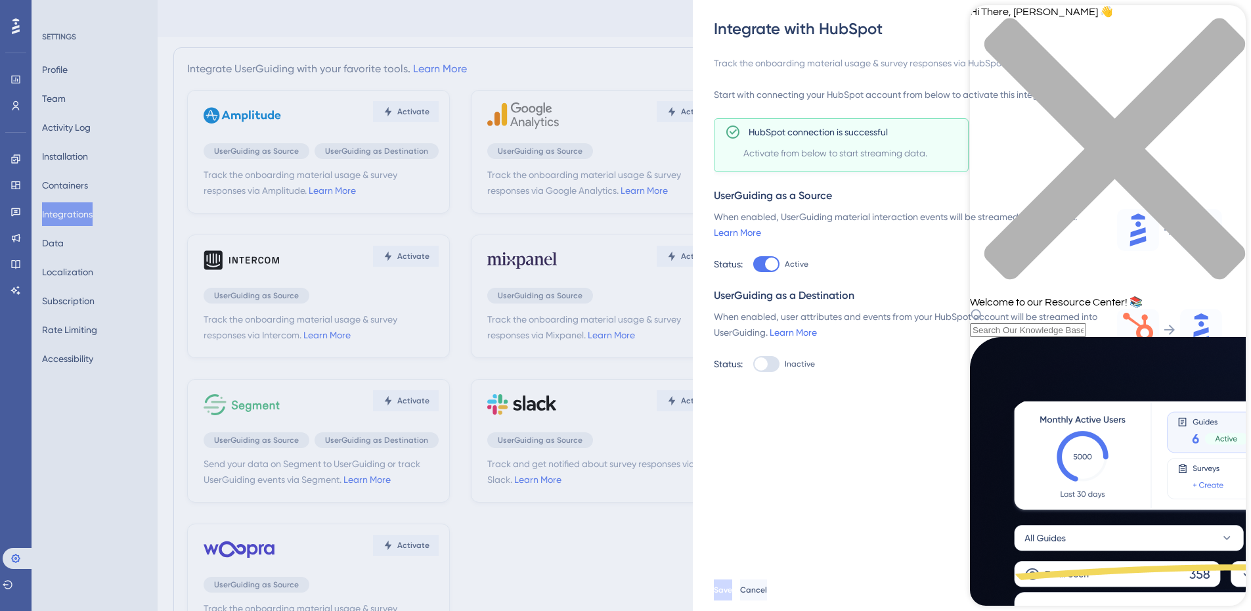  I want to click on div: UserGuiding as a Source, so click(968, 196).